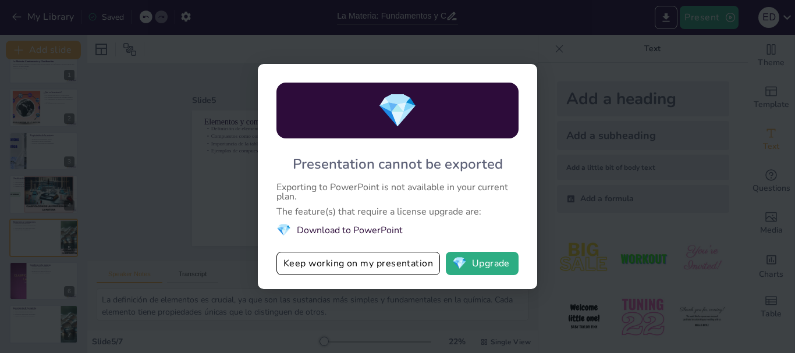 The width and height of the screenshot is (795, 353). What do you see at coordinates (358, 264) in the screenshot?
I see `button: Keep working on my presentation` at bounding box center [358, 264].